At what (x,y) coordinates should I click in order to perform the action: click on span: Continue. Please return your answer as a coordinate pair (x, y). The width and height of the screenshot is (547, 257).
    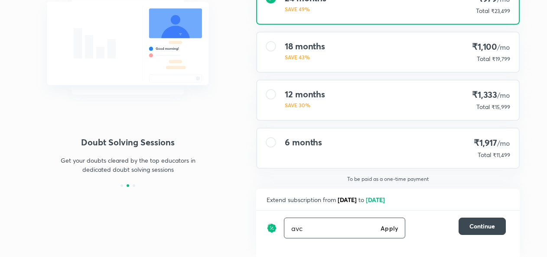
    Looking at the image, I should click on (482, 227).